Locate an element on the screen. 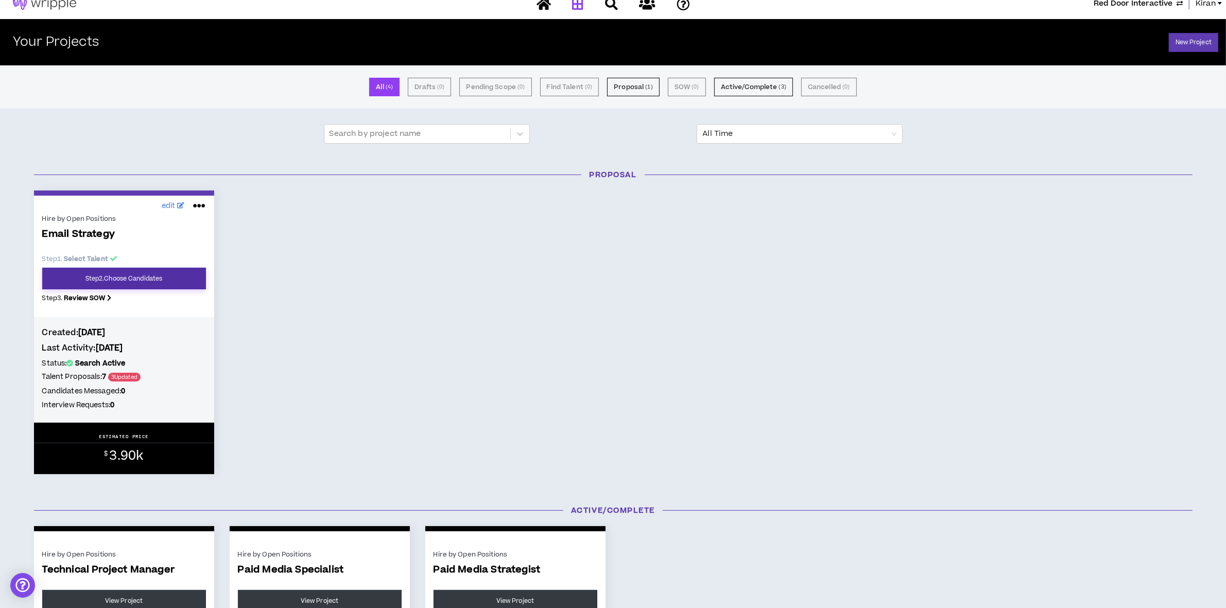 The height and width of the screenshot is (608, 1226). h4: Last Activity: is located at coordinates (124, 348).